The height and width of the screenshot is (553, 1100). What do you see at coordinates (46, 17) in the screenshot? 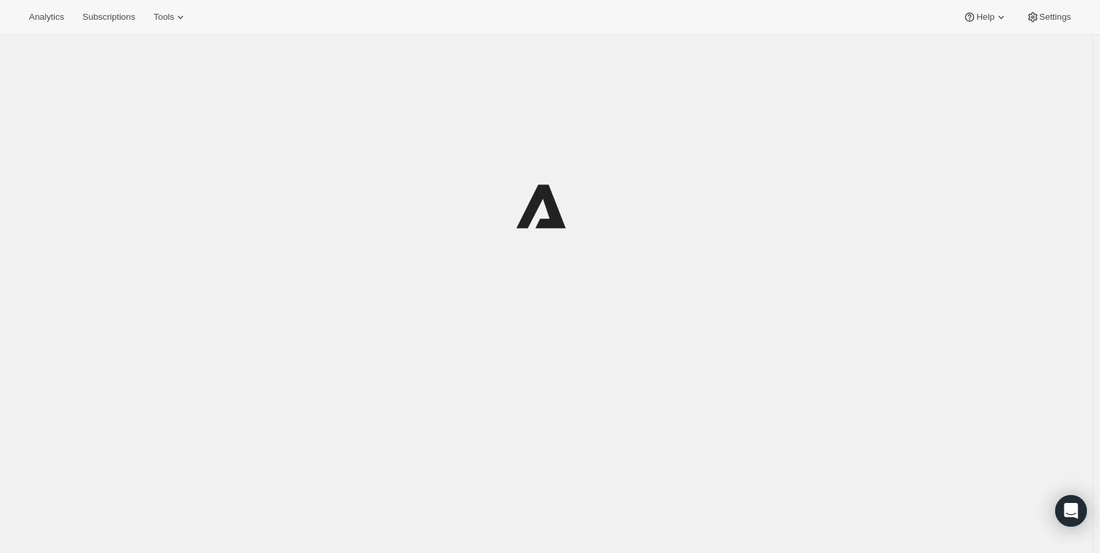
I see `button: Analytics` at bounding box center [46, 17].